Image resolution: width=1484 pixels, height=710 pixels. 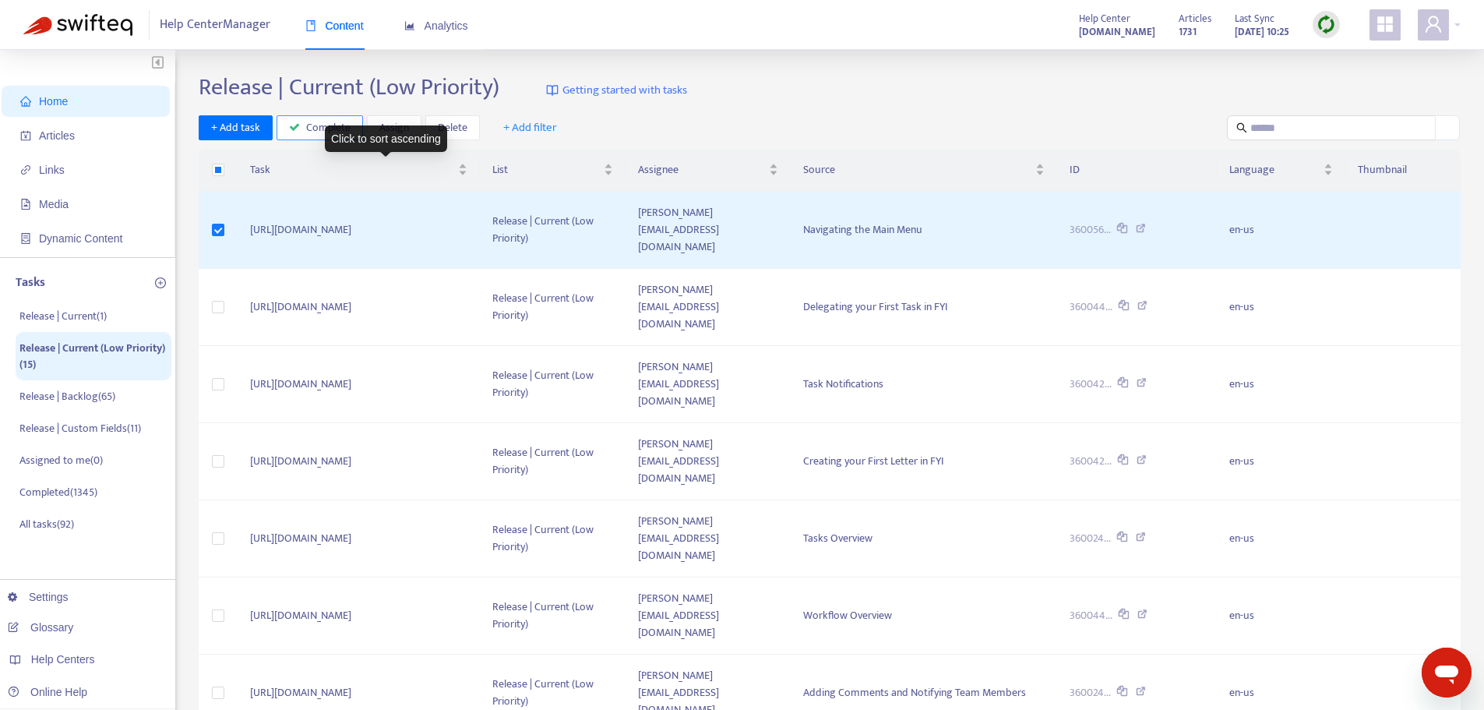 I want to click on span: Task, so click(x=352, y=170).